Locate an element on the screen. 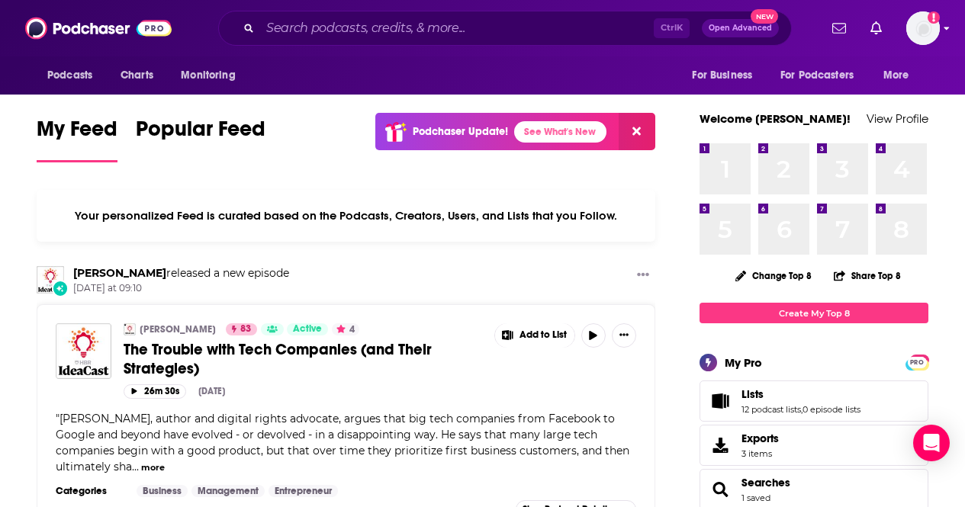  svg: Add a profile image is located at coordinates (934, 18).